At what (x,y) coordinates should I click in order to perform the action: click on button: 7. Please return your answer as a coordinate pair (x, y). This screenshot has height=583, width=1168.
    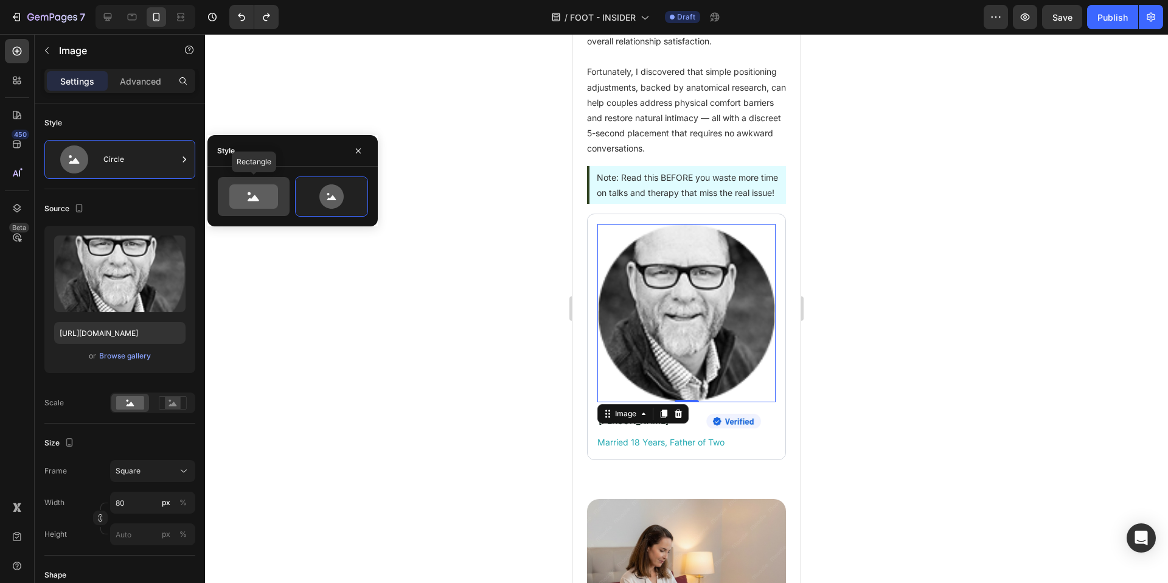
    Looking at the image, I should click on (47, 17).